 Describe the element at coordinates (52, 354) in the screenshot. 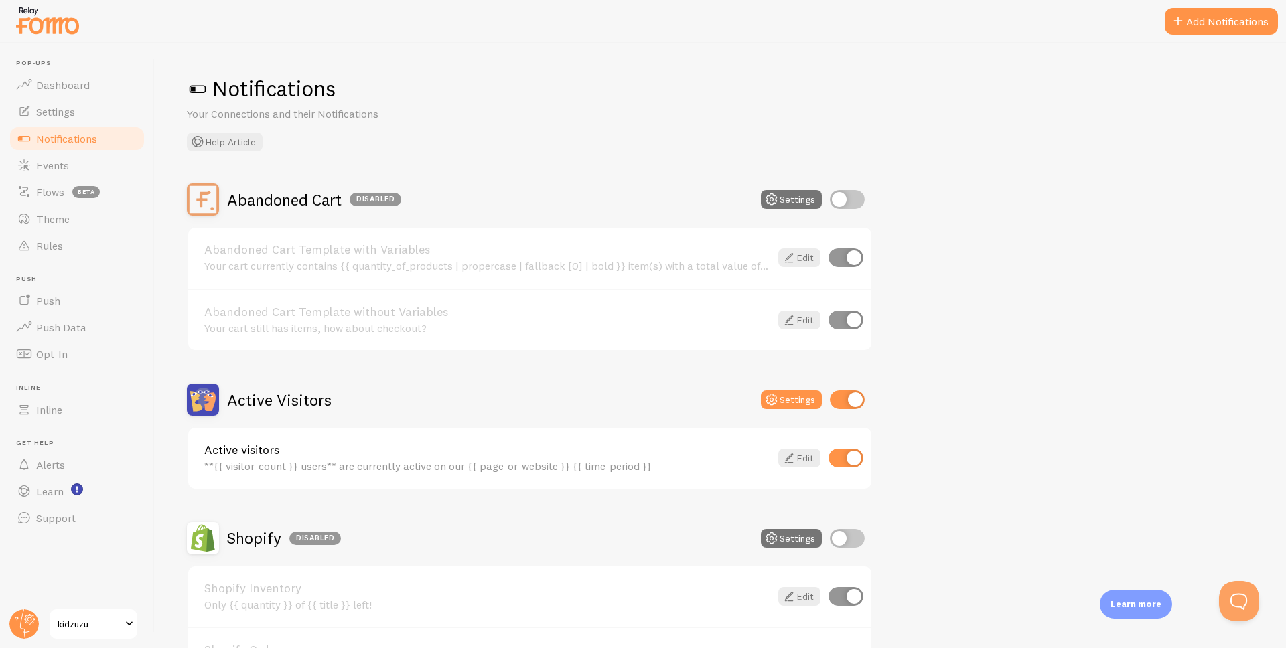

I see `span: Opt-In` at that location.